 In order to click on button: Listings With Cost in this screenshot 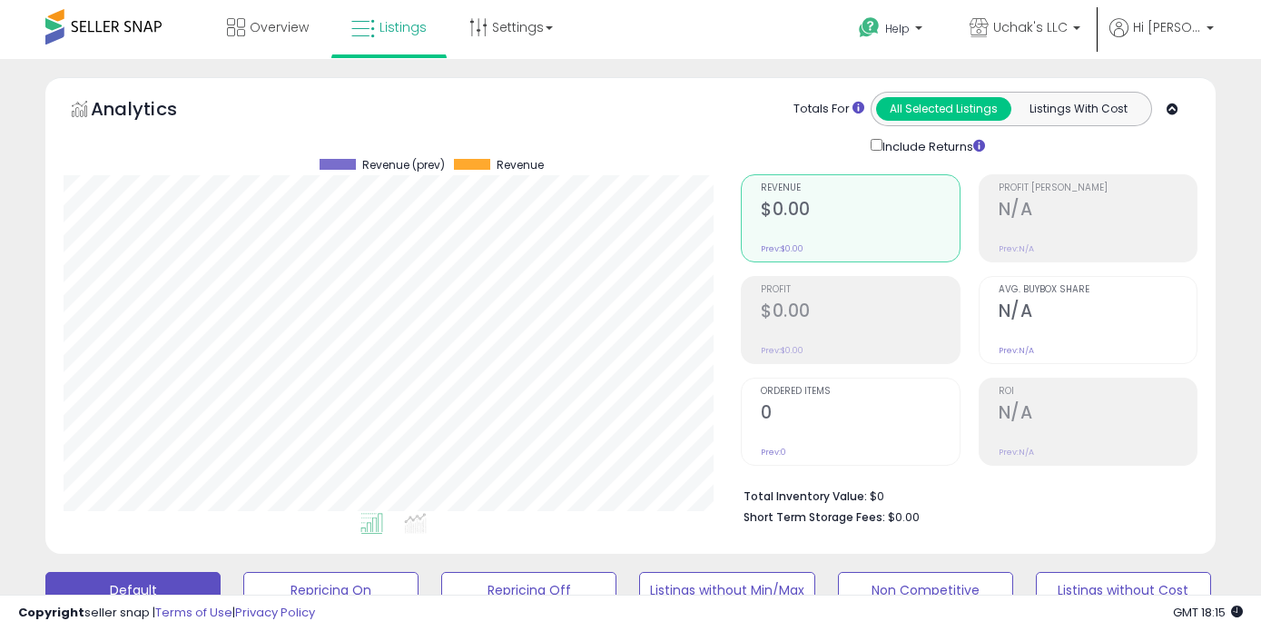, I will do `click(1077, 109)`.